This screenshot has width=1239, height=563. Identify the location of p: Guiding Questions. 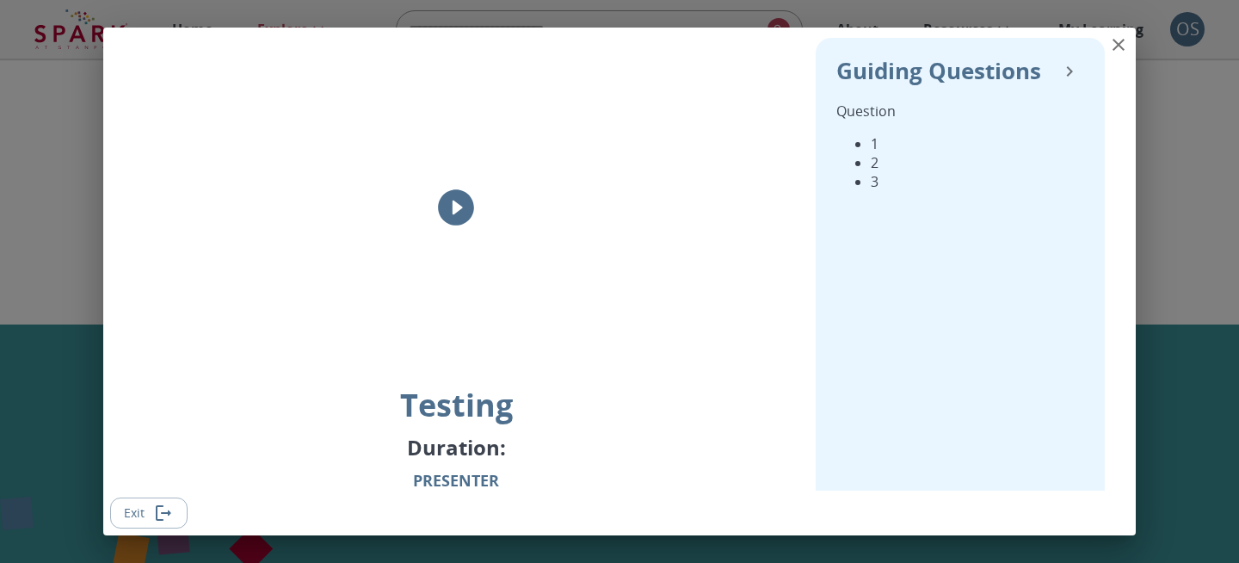
(938, 71).